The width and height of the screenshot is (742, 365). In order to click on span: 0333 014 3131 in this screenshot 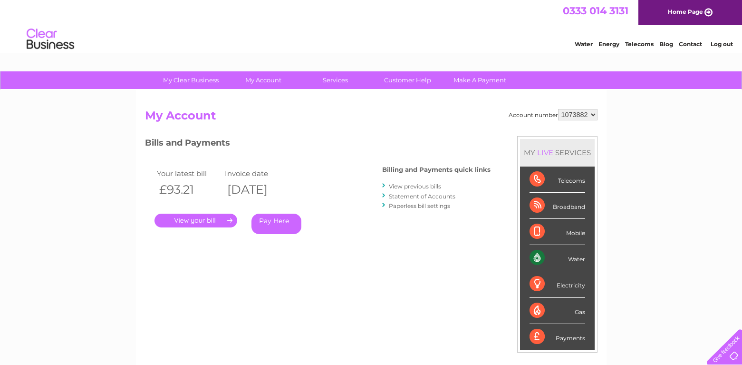, I will do `click(596, 10)`.